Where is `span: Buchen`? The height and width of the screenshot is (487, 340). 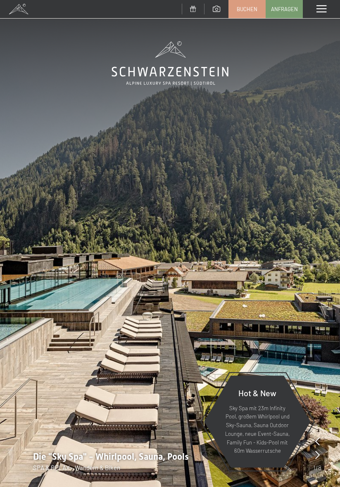 span: Buchen is located at coordinates (247, 9).